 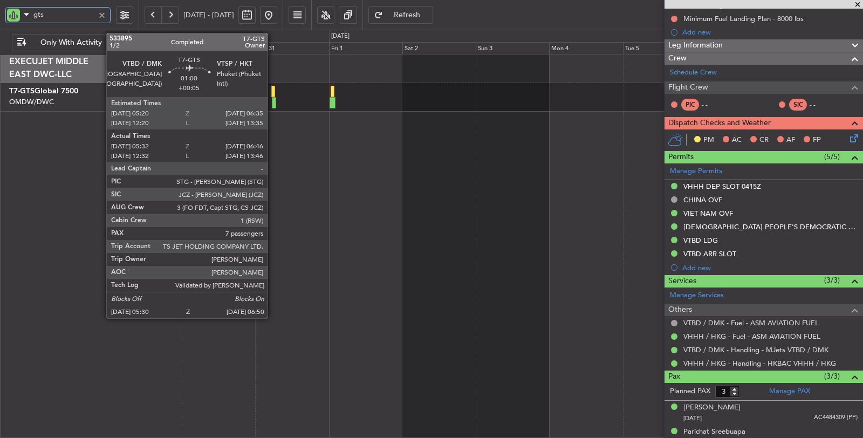 What do you see at coordinates (790, 392) in the screenshot?
I see `a: Manage PAX` at bounding box center [790, 392].